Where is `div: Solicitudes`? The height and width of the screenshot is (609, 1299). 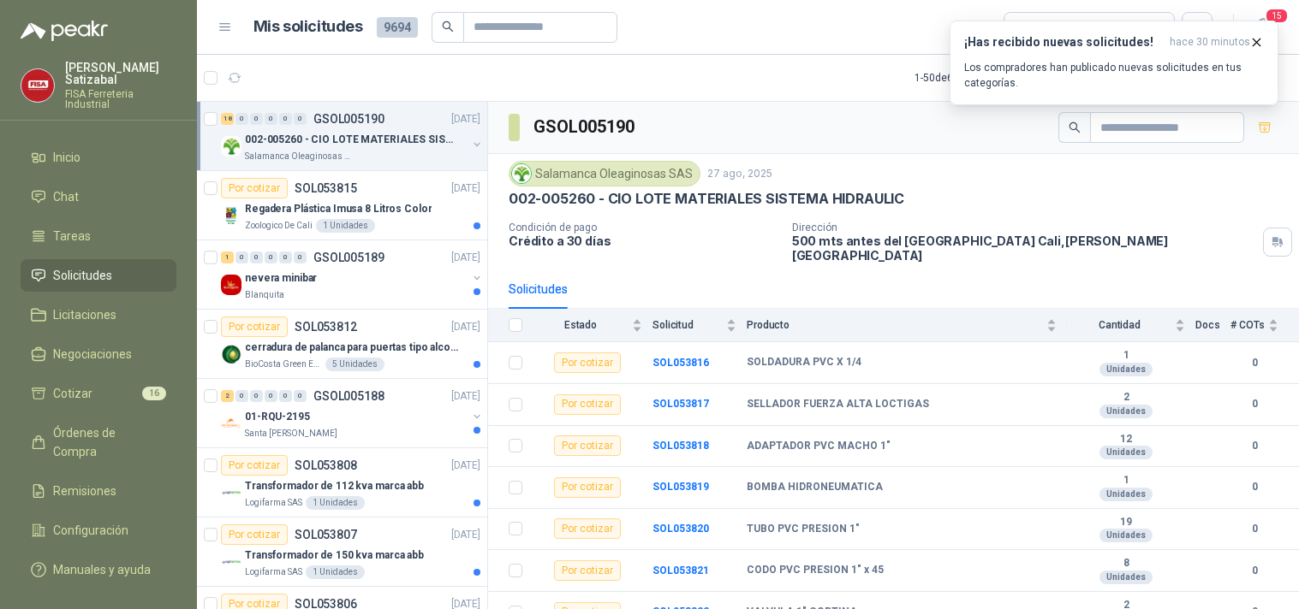 div: Solicitudes is located at coordinates (538, 289).